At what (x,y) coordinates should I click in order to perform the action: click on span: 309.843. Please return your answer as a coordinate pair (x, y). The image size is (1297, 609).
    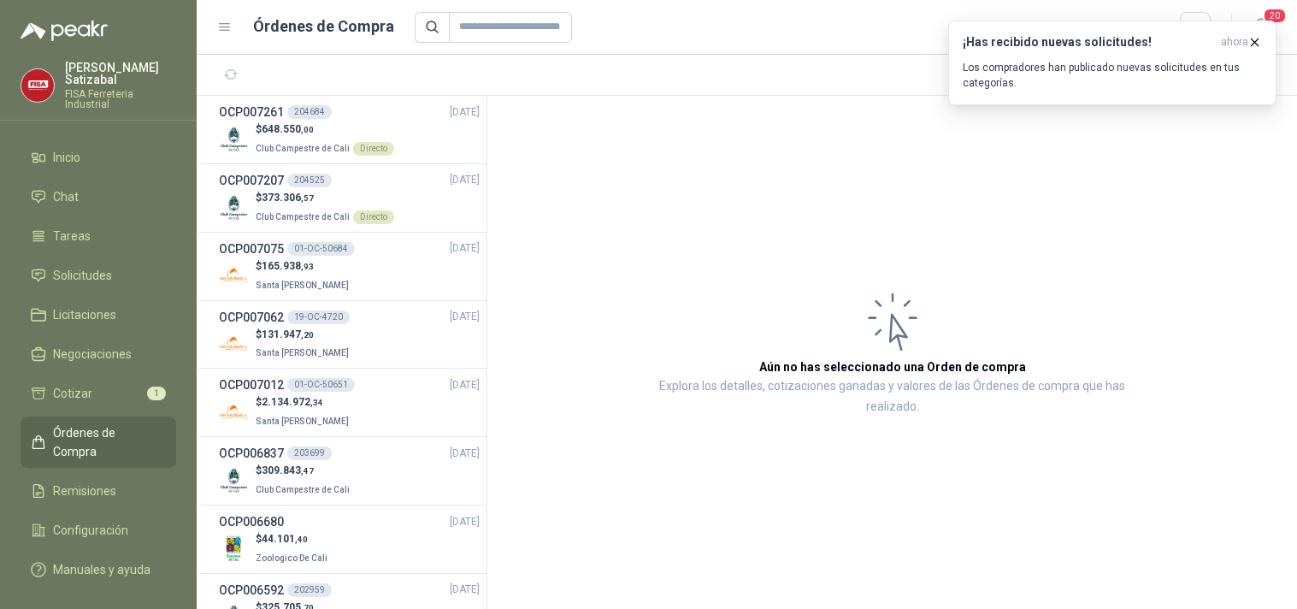
    Looking at the image, I should click on (287, 470).